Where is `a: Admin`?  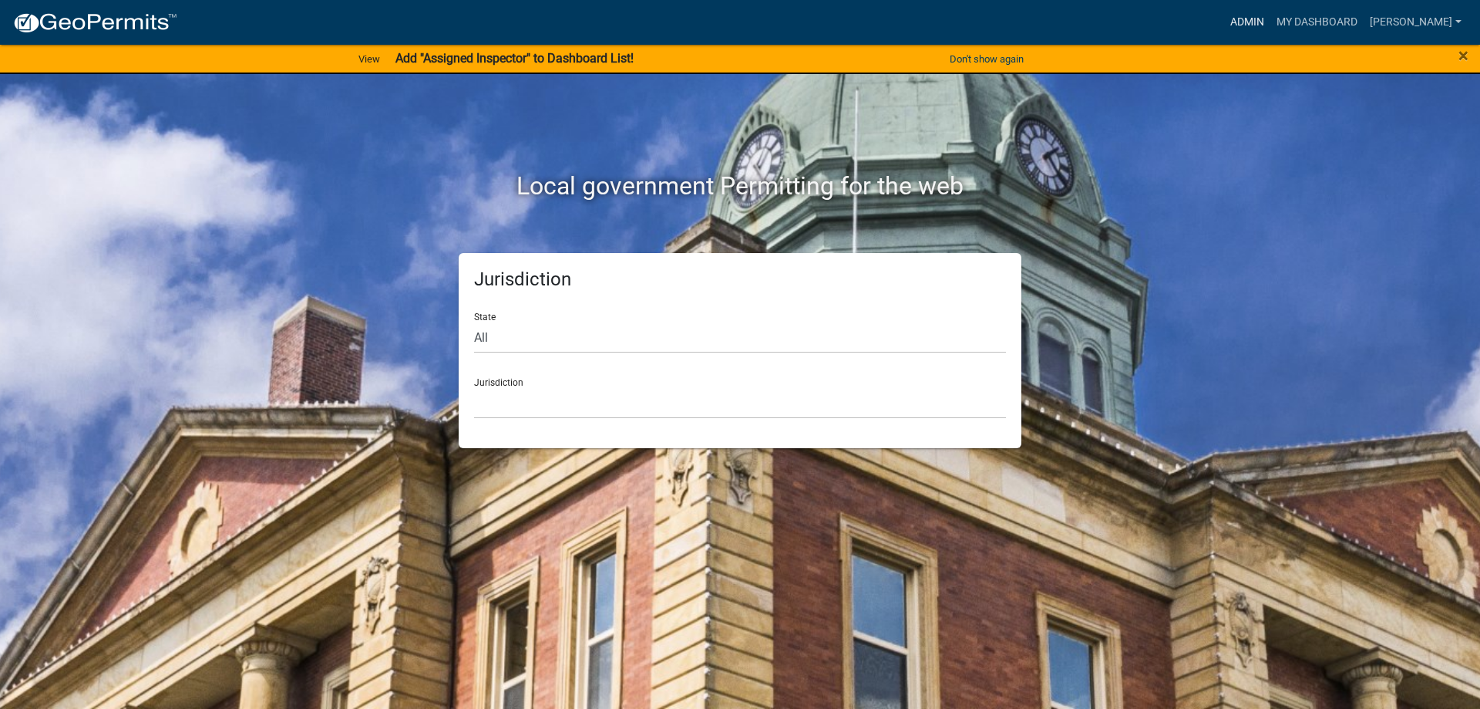
a: Admin is located at coordinates (1248, 22).